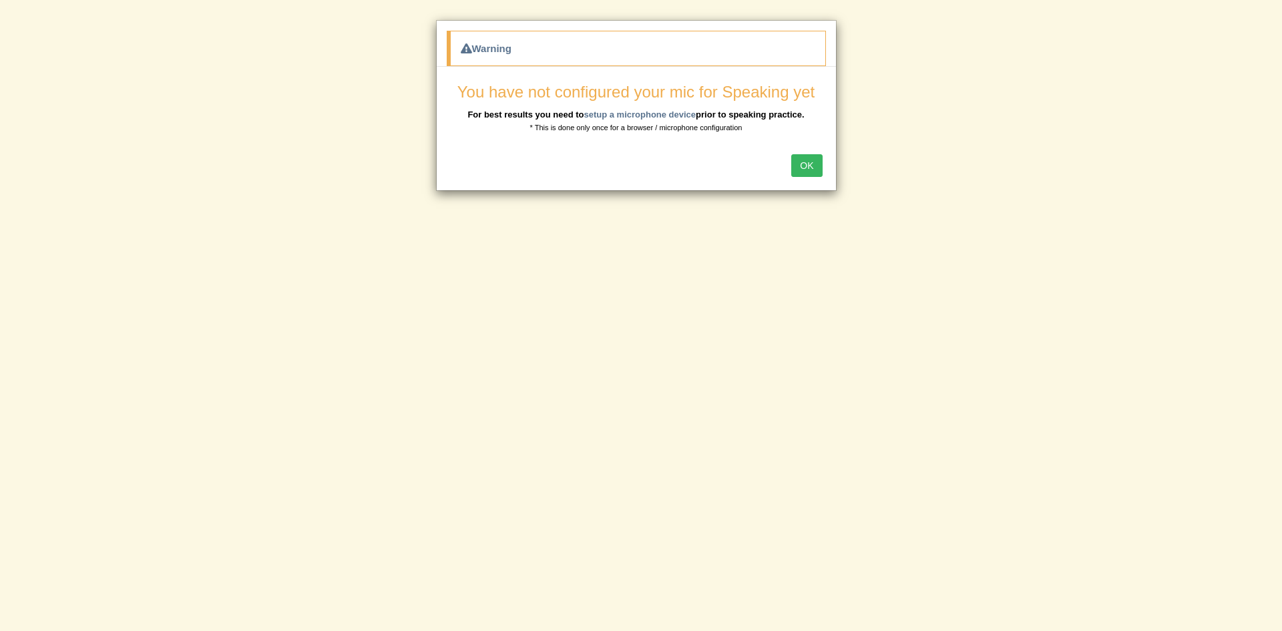  What do you see at coordinates (639, 114) in the screenshot?
I see `a: setup a microphone device` at bounding box center [639, 114].